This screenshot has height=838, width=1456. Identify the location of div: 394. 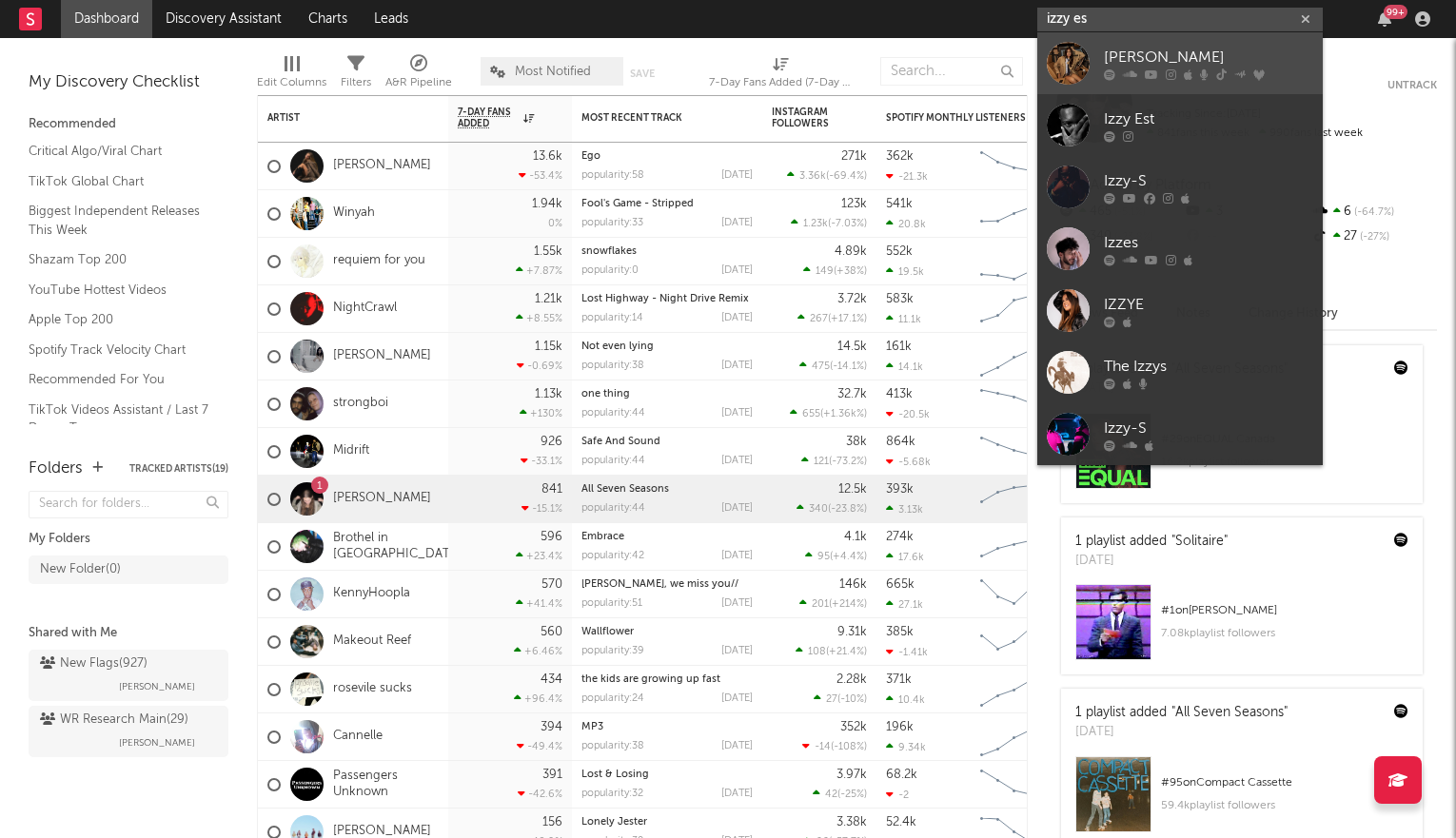
(551, 727).